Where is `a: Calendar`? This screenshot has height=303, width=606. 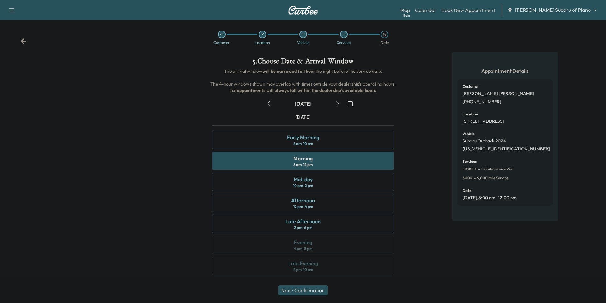 a: Calendar is located at coordinates (426, 10).